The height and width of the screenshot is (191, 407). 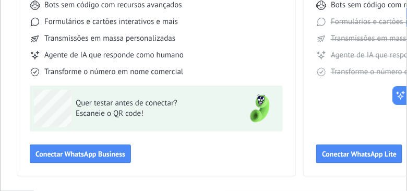 What do you see at coordinates (359, 154) in the screenshot?
I see `button: Conectar WhatsApp Lite` at bounding box center [359, 154].